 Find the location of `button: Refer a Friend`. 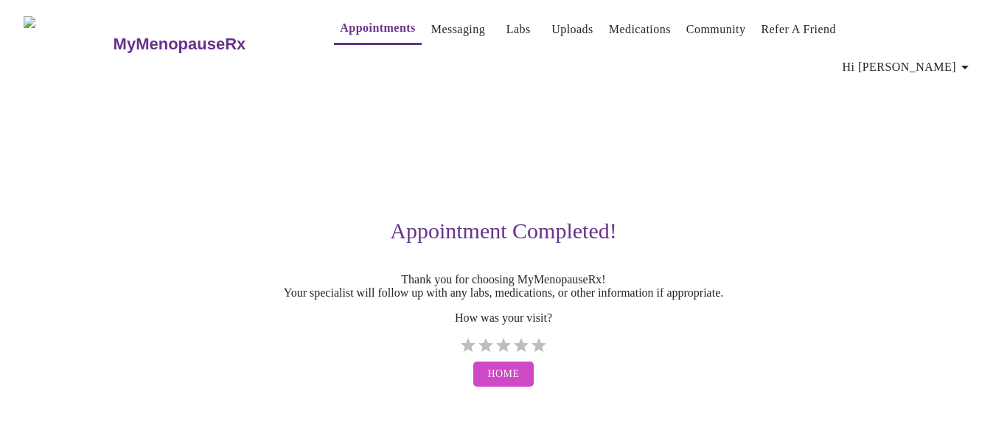

button: Refer a Friend is located at coordinates (798, 29).